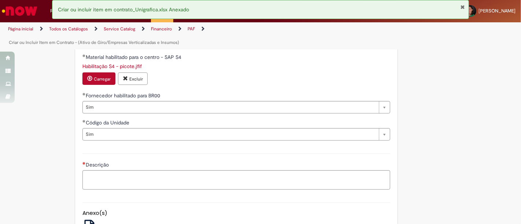 Image resolution: width=521 pixels, height=224 pixels. Describe the element at coordinates (63, 11) in the screenshot. I see `span: Requisições` at that location.